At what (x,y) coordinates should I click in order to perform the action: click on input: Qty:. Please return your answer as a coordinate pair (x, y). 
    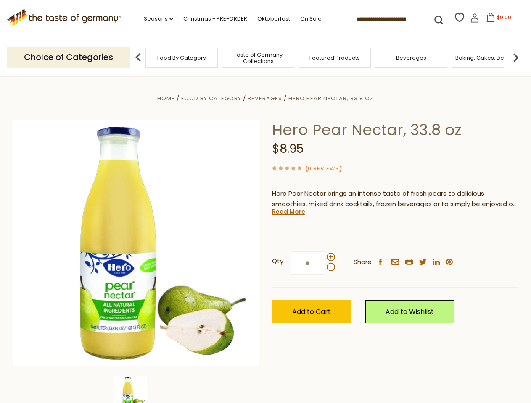
    Looking at the image, I should click on (308, 263).